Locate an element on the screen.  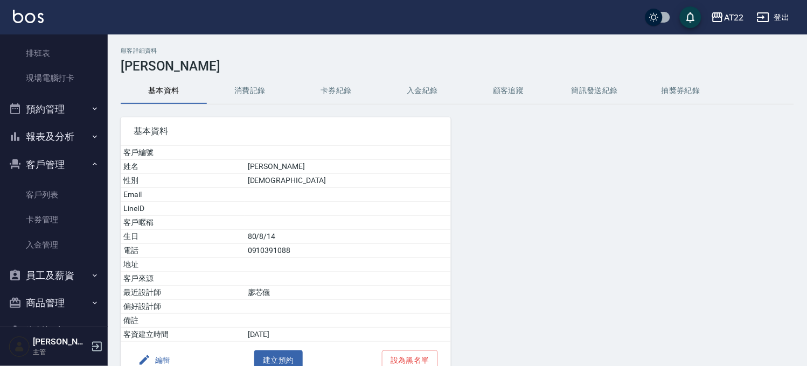
td: 80/8/14 is located at coordinates (348, 237).